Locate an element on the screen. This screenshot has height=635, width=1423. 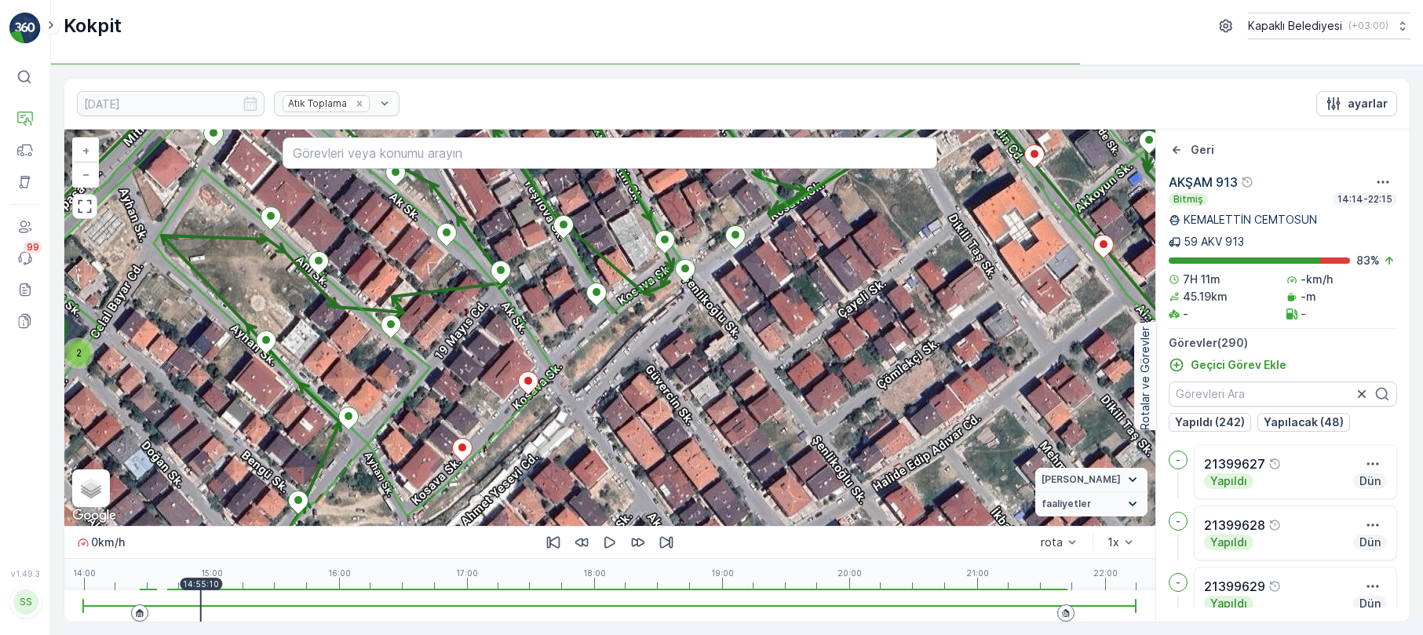
p: -km/h is located at coordinates (1317, 280).